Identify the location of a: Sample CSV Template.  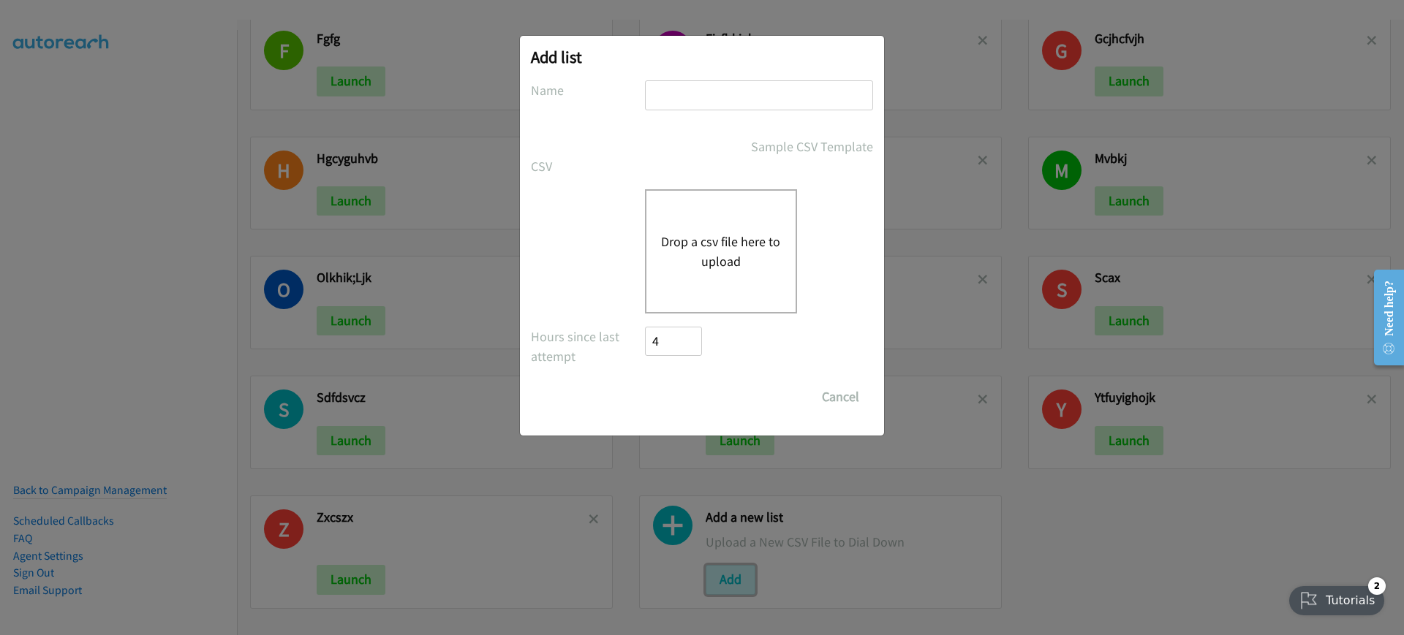
(812, 146).